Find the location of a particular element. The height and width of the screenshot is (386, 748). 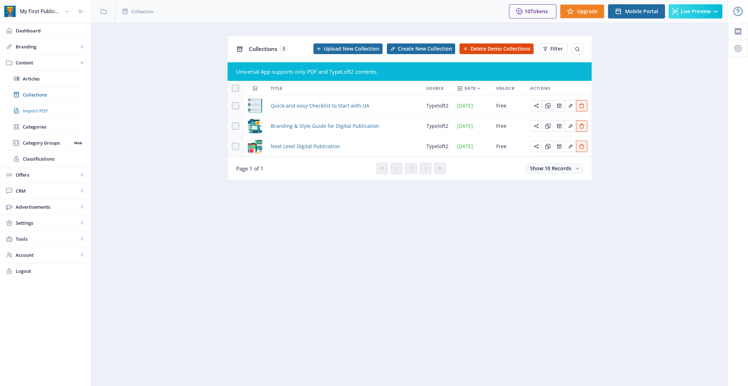

button: Filter is located at coordinates (553, 49).